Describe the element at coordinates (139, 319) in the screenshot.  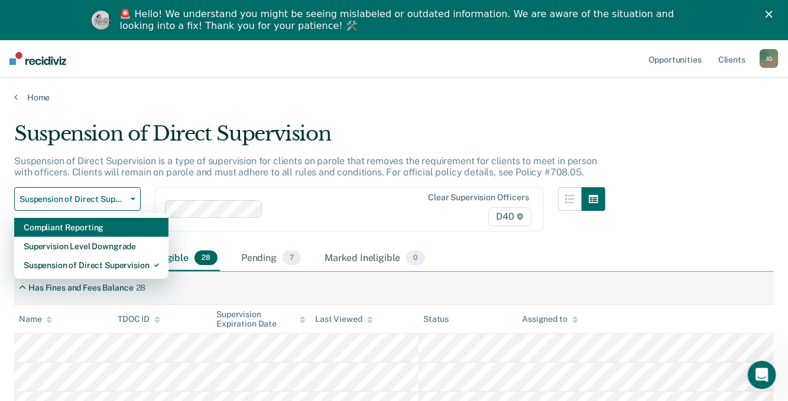
I see `div: TDOC ID` at that location.